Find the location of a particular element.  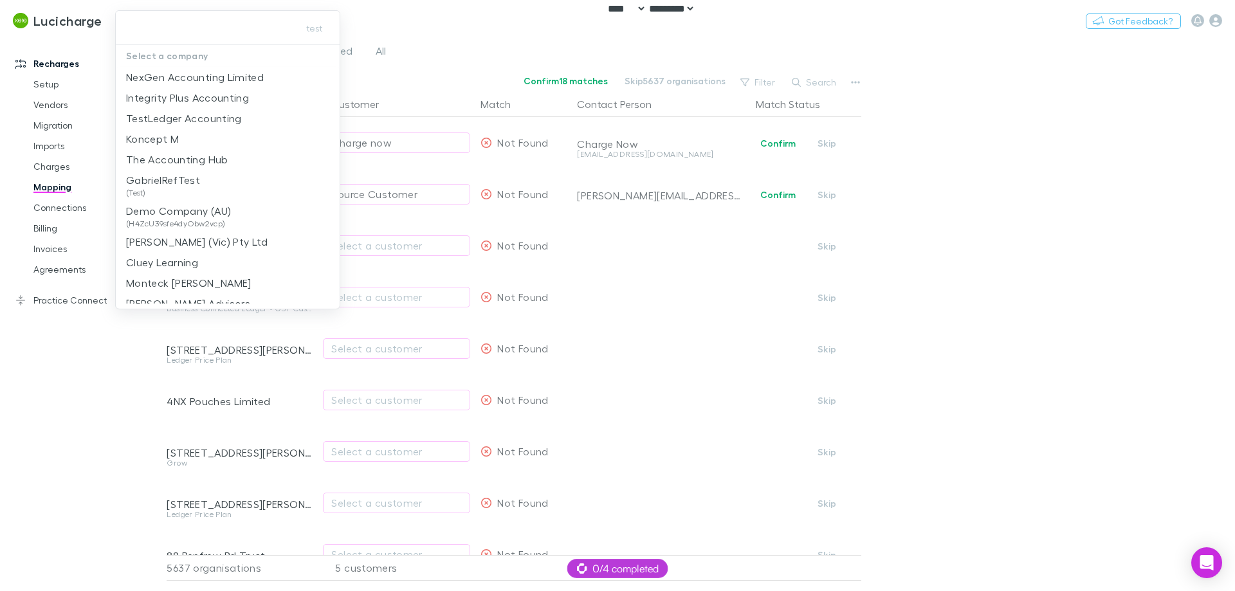

span: test is located at coordinates (314, 28).